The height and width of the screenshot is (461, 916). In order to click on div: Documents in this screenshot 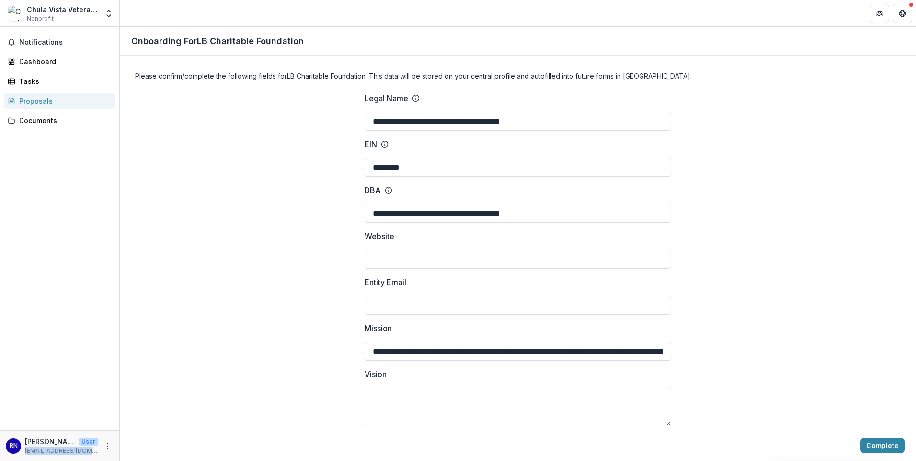, I will do `click(63, 120)`.